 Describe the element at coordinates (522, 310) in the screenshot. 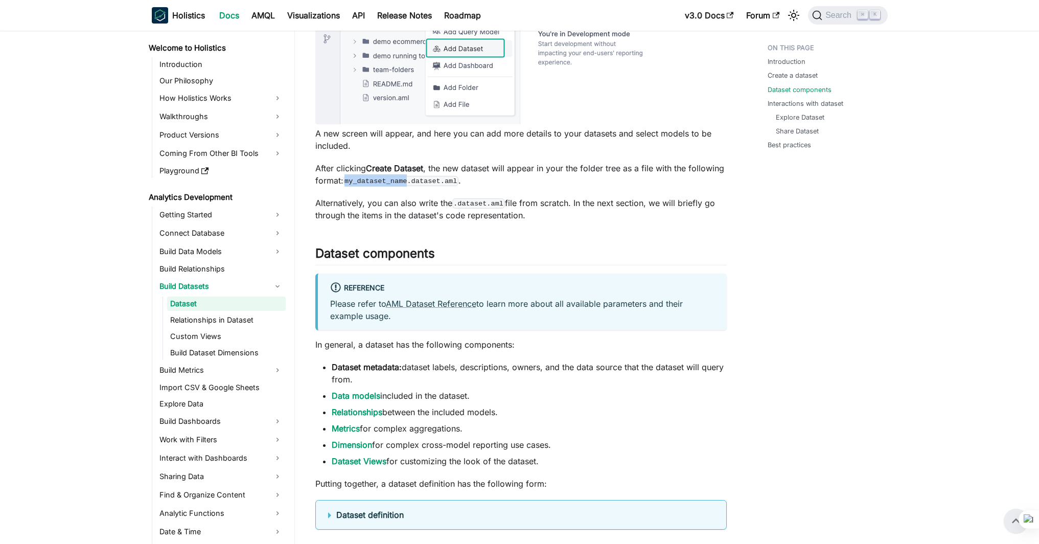

I see `p: Please refer to to learn more about all available parameters and their example usage.` at that location.